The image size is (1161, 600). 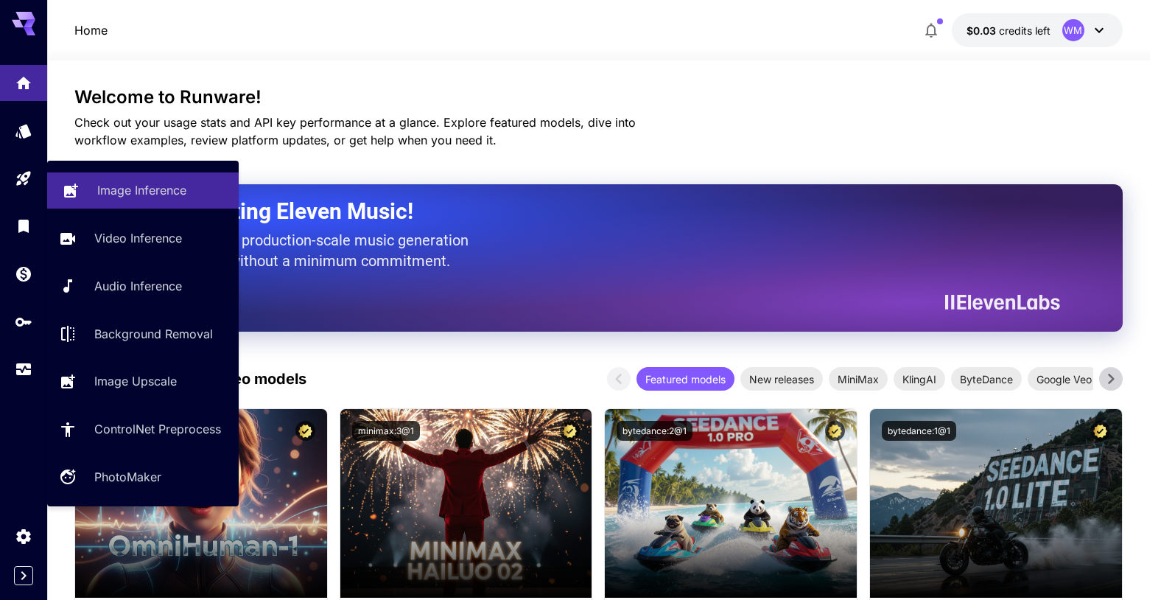 What do you see at coordinates (24, 80) in the screenshot?
I see `div: Home` at bounding box center [24, 80].